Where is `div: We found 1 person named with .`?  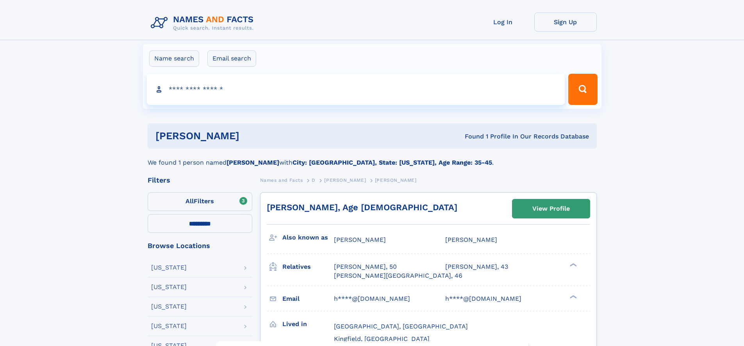 div: We found 1 person named with . is located at coordinates (372, 158).